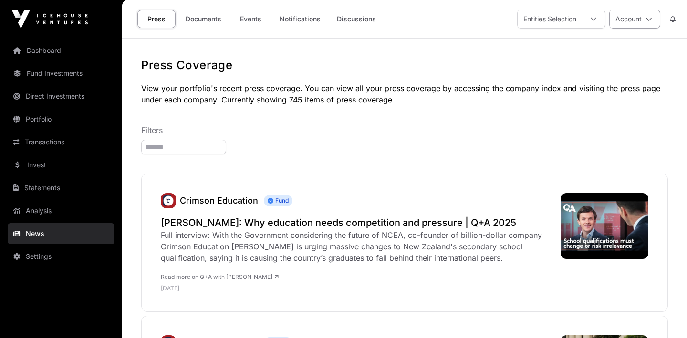 This screenshot has width=687, height=338. I want to click on div: Full interview: With the Government considering the future of NCEA, co-founder of billion-dollar ..., so click(356, 247).